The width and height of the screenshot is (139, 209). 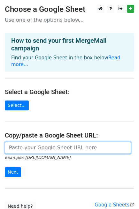 What do you see at coordinates (114, 204) in the screenshot?
I see `a: Google Sheets` at bounding box center [114, 204].